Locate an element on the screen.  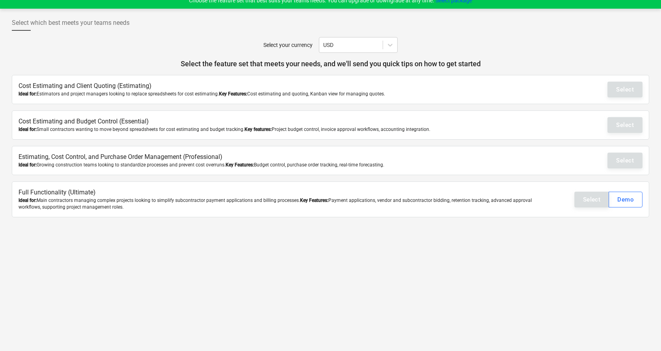
button: Demo is located at coordinates (626, 199).